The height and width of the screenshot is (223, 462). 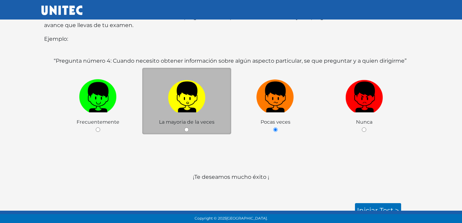 I want to click on span: Frecuentemente, so click(x=98, y=122).